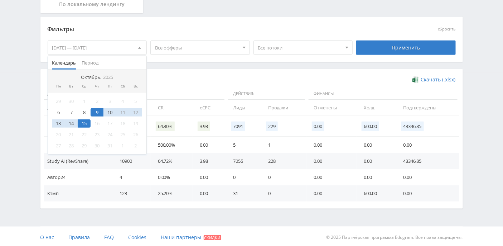 This screenshot has width=503, height=246. What do you see at coordinates (332, 107) in the screenshot?
I see `td: Отменены` at bounding box center [332, 107].